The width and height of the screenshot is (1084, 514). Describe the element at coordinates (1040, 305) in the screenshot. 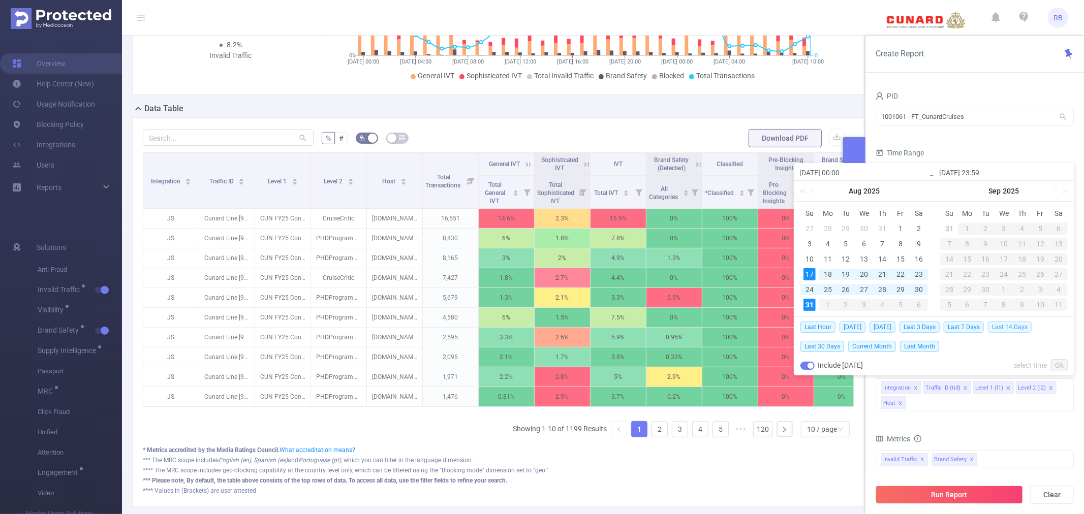

I see `td: October 10, 2025` at that location.